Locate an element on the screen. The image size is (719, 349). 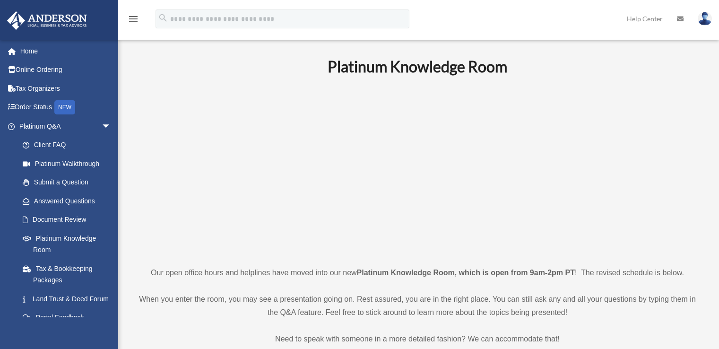
p: When you enter the room, you may see a presentation going on. Rest assured, you are in the right ... is located at coordinates (417, 306).